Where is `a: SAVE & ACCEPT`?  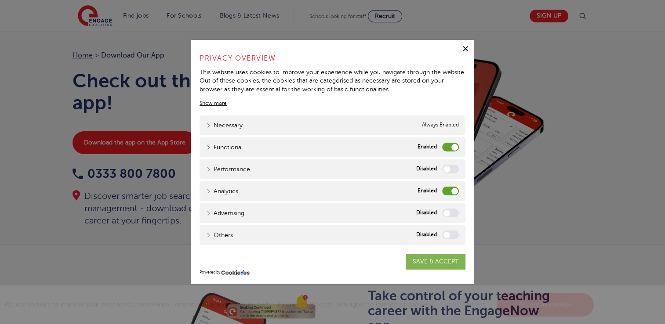
a: SAVE & ACCEPT is located at coordinates (435, 262).